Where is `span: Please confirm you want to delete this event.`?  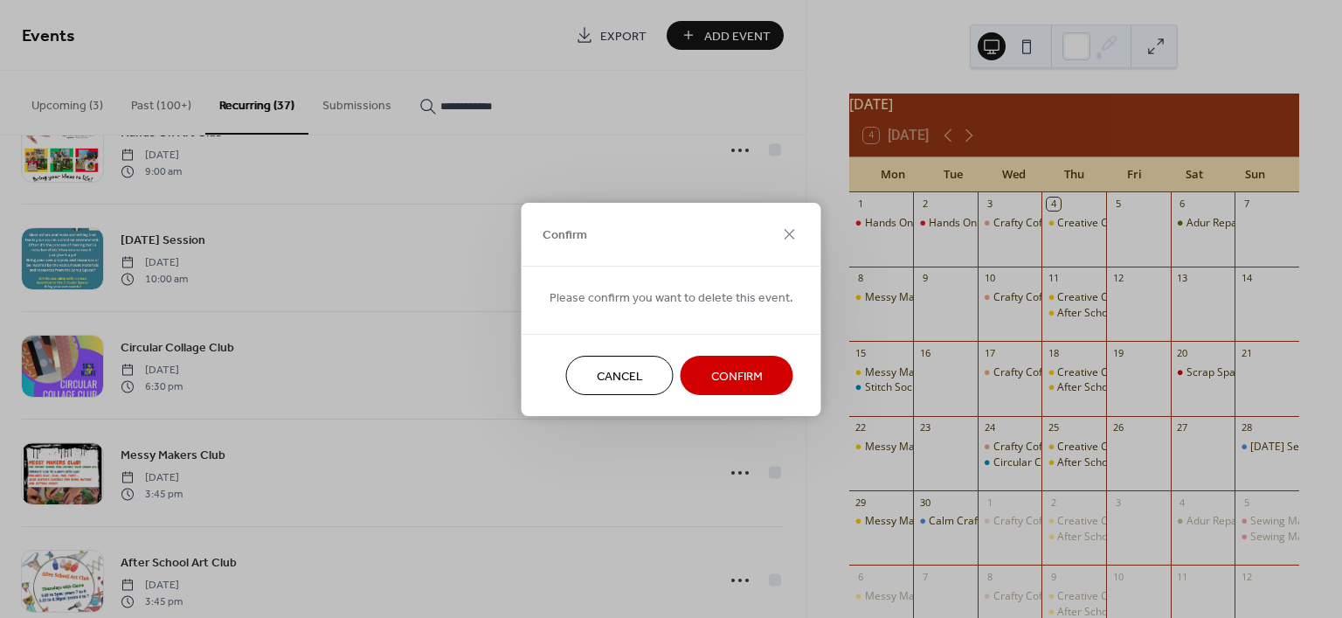
span: Please confirm you want to delete this event. is located at coordinates (671, 297).